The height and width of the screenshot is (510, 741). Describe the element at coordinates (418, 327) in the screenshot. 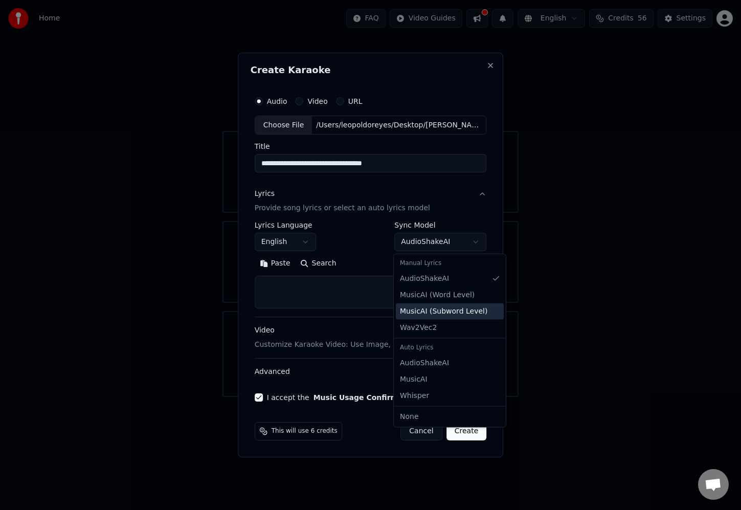

I see `span: Wav2Vec2` at that location.